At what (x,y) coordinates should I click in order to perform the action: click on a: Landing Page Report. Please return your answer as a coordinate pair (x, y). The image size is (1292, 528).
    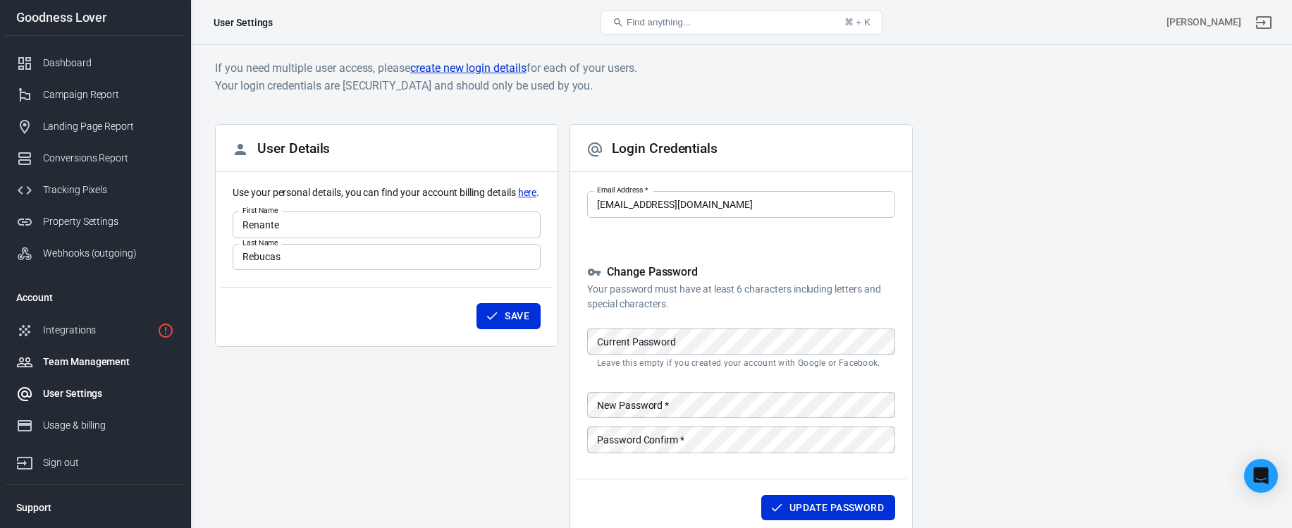
    Looking at the image, I should click on (95, 126).